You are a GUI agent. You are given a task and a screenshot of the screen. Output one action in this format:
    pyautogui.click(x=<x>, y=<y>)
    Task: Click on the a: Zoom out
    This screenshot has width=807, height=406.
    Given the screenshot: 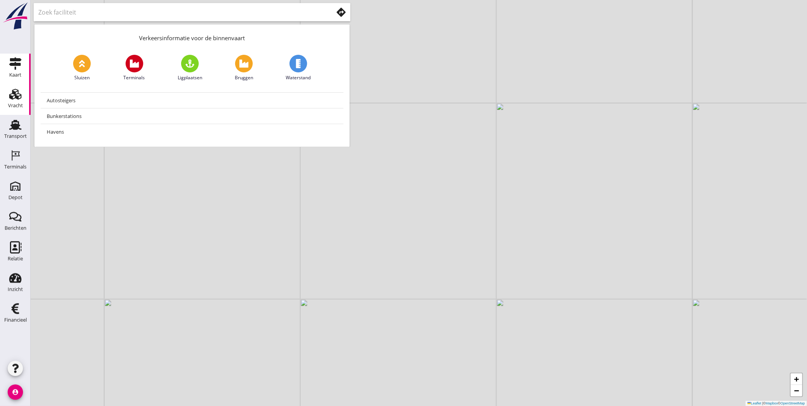 What is the action you would take?
    pyautogui.click(x=796, y=391)
    